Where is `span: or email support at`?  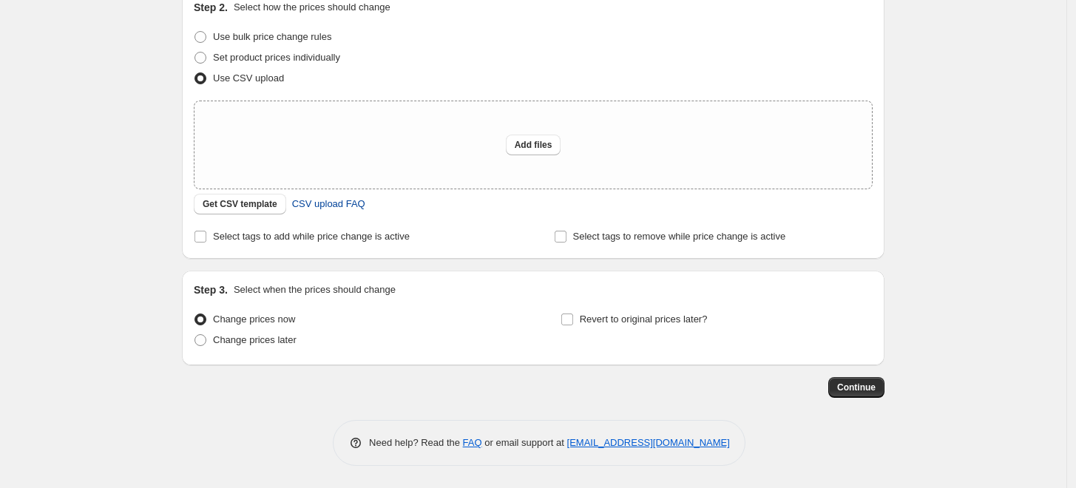 span: or email support at is located at coordinates (524, 442).